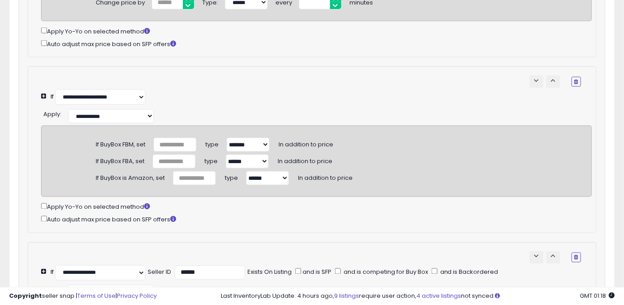 The width and height of the screenshot is (624, 305). I want to click on i: Click here to read more about un-synced listings., so click(498, 295).